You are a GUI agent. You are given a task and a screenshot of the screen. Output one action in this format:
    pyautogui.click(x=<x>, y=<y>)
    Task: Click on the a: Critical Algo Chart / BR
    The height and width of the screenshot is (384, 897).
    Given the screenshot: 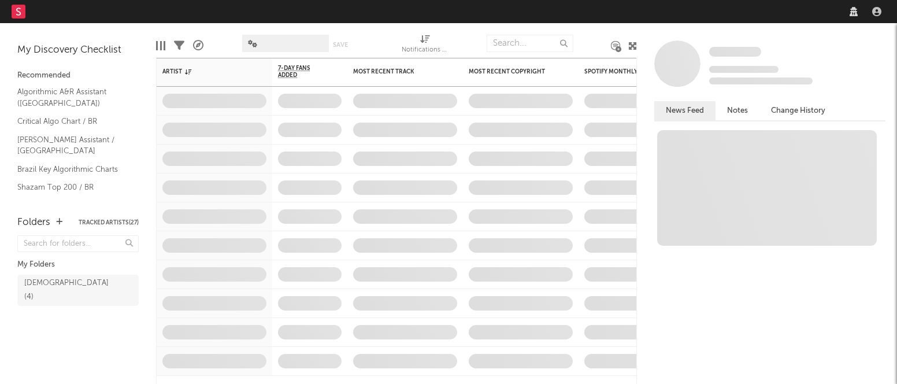 What is the action you would take?
    pyautogui.click(x=72, y=121)
    